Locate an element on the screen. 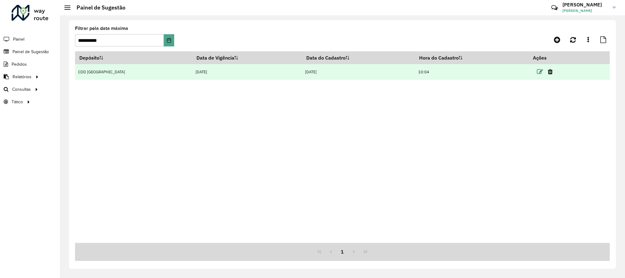 Image resolution: width=625 pixels, height=278 pixels. th: Ações is located at coordinates (548, 58).